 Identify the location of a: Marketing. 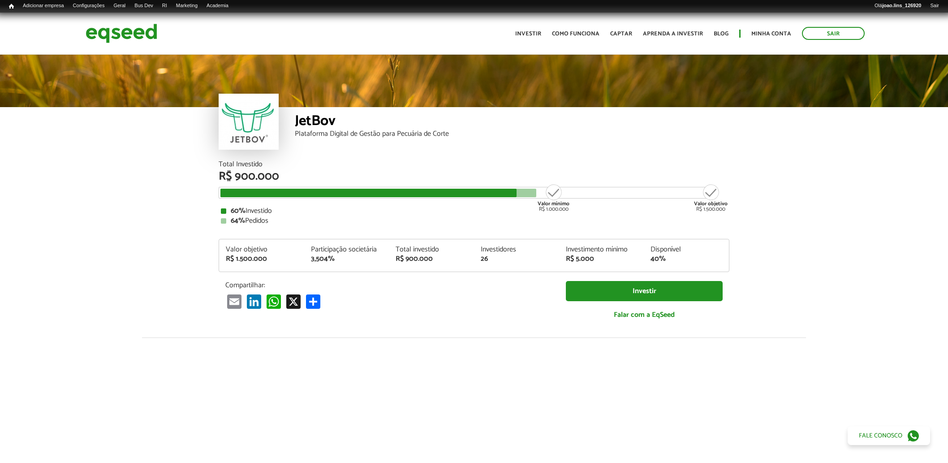
(187, 6).